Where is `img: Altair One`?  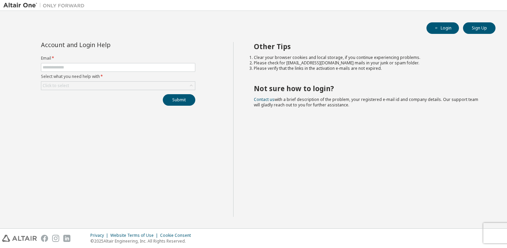
img: Altair One is located at coordinates (46, 5).